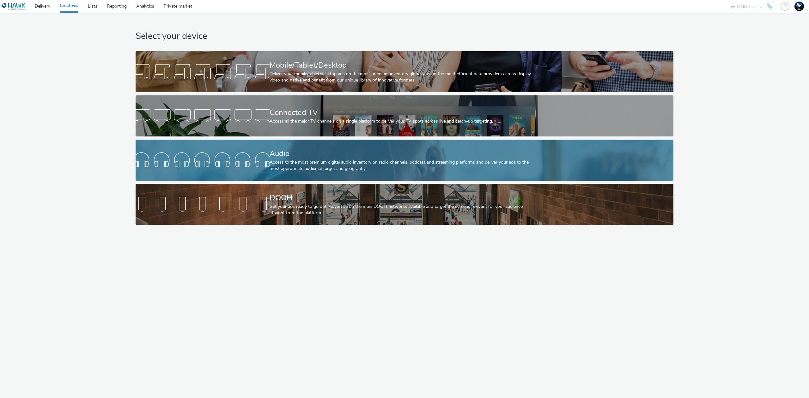 This screenshot has width=809, height=398. What do you see at coordinates (770, 6) in the screenshot?
I see `img: Hawk Academy` at bounding box center [770, 6].